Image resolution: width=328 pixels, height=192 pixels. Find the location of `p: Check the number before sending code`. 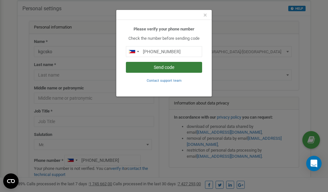

p: Check the number before sending code is located at coordinates (164, 38).